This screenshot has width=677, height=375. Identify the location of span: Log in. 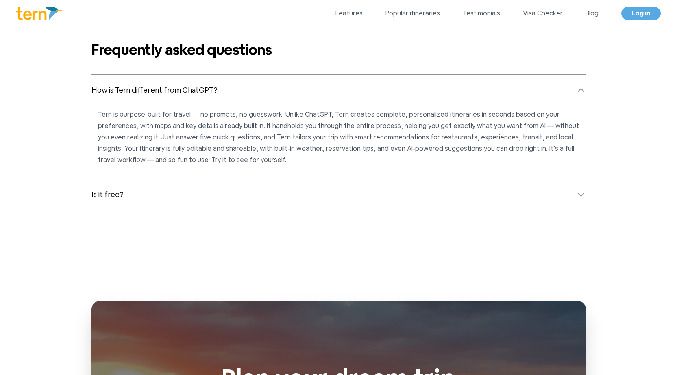
(641, 13).